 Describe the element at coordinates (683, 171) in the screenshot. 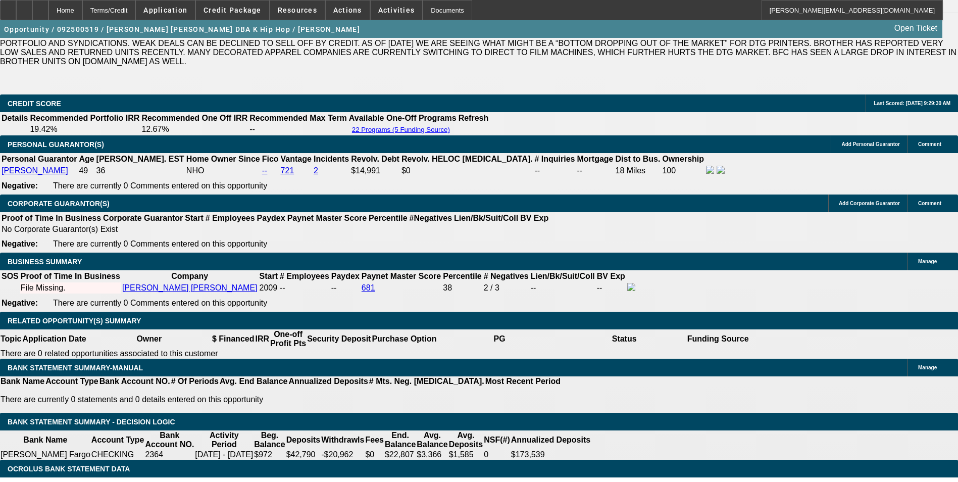

I see `td: 100` at that location.